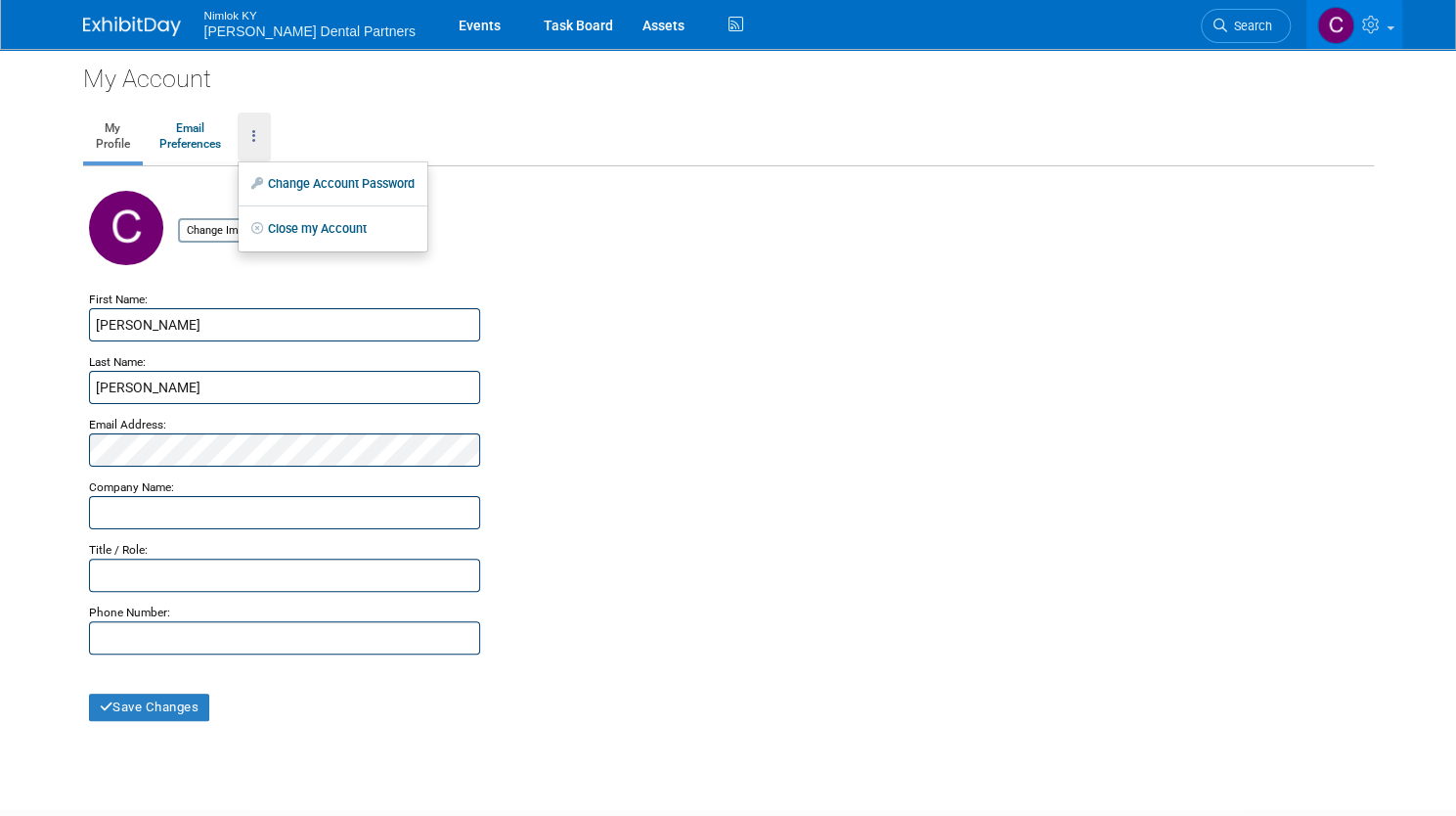  I want to click on a: Change Account Password, so click(333, 184).